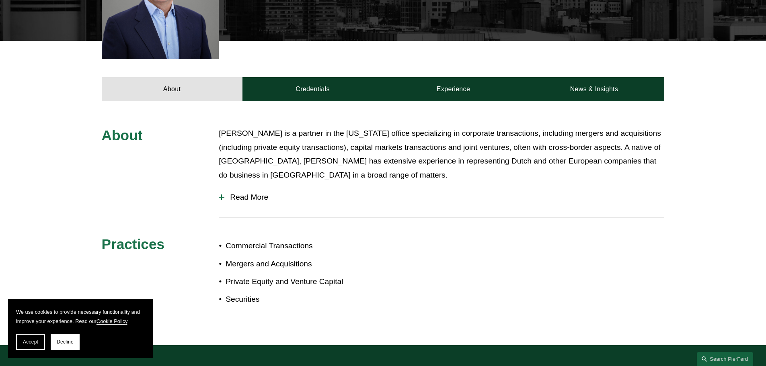 This screenshot has width=766, height=366. Describe the element at coordinates (444, 197) in the screenshot. I see `span: Read More` at that location.